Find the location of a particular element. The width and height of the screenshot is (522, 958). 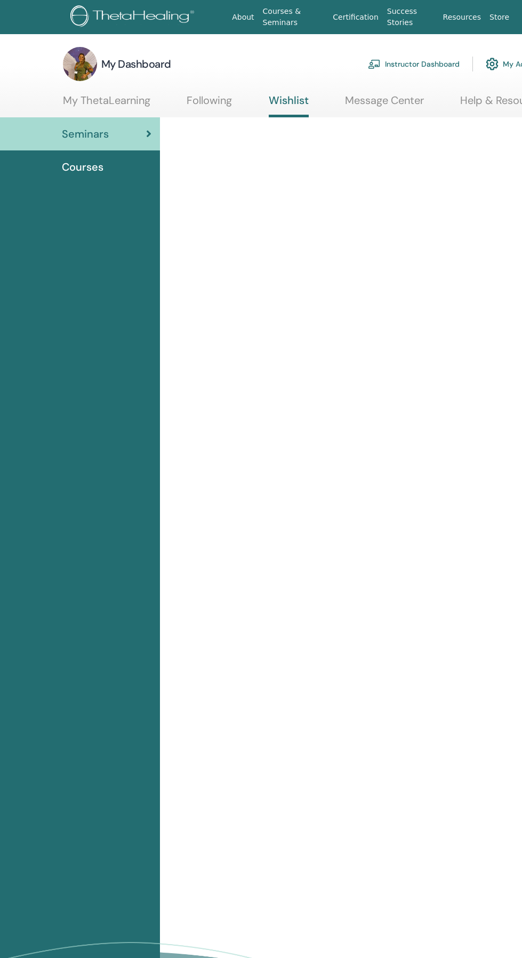

h3: My Dashboard is located at coordinates (136, 64).